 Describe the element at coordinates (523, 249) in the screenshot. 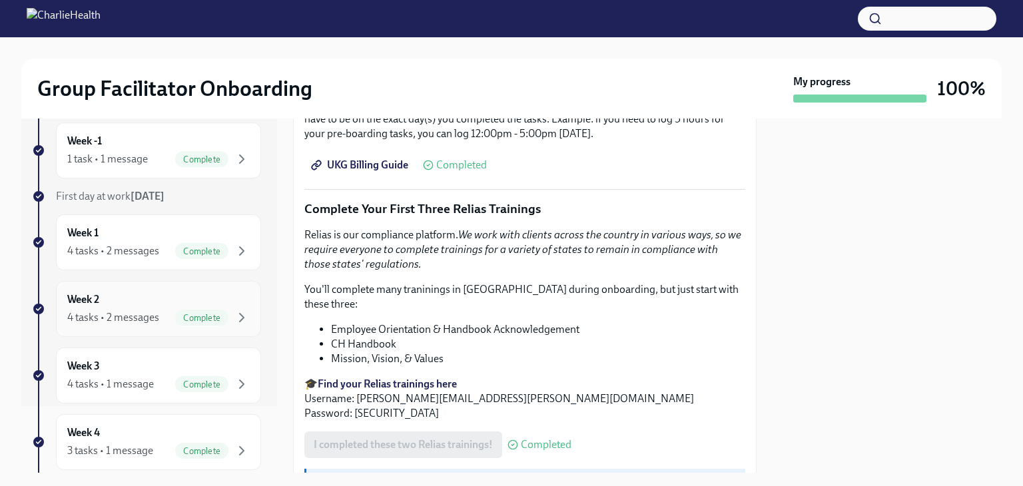

I see `em: We work with clients across the country in various ways, so we require everyone to complete train...` at that location.